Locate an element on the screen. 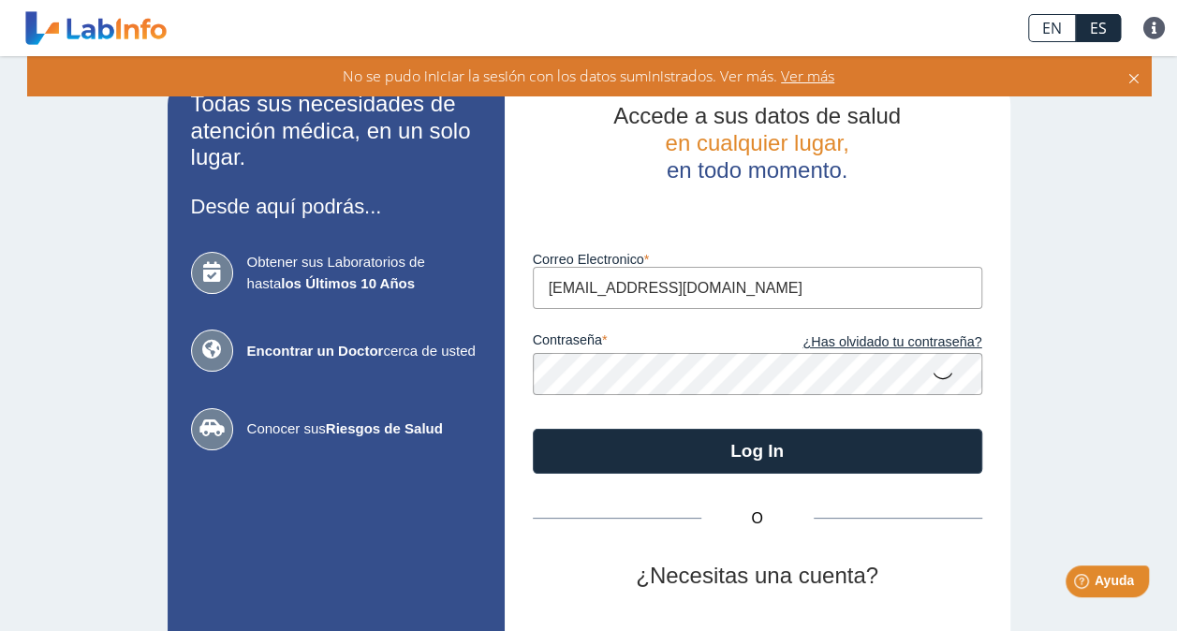  a: ¿Has olvidado tu contraseña? is located at coordinates (870, 343).